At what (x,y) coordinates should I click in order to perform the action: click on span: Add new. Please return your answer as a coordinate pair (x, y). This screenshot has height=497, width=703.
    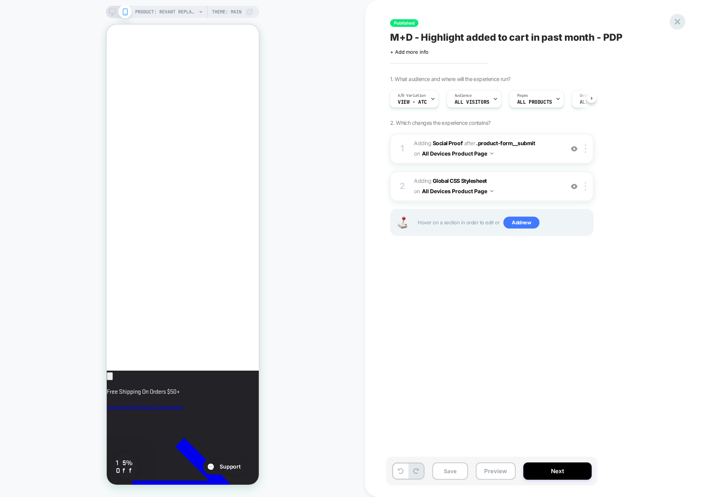
    Looking at the image, I should click on (522, 223).